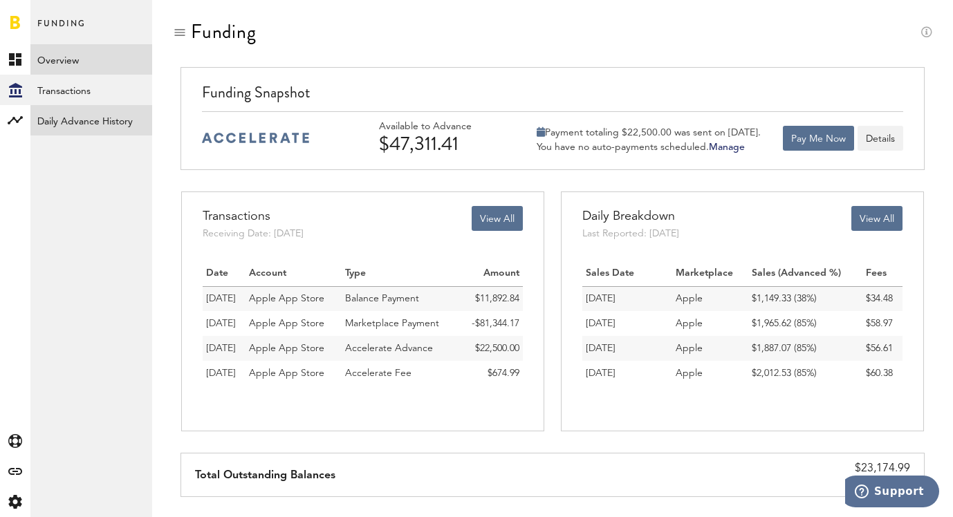 The width and height of the screenshot is (953, 517). Describe the element at coordinates (224, 299) in the screenshot. I see `td: 03.10.25` at that location.